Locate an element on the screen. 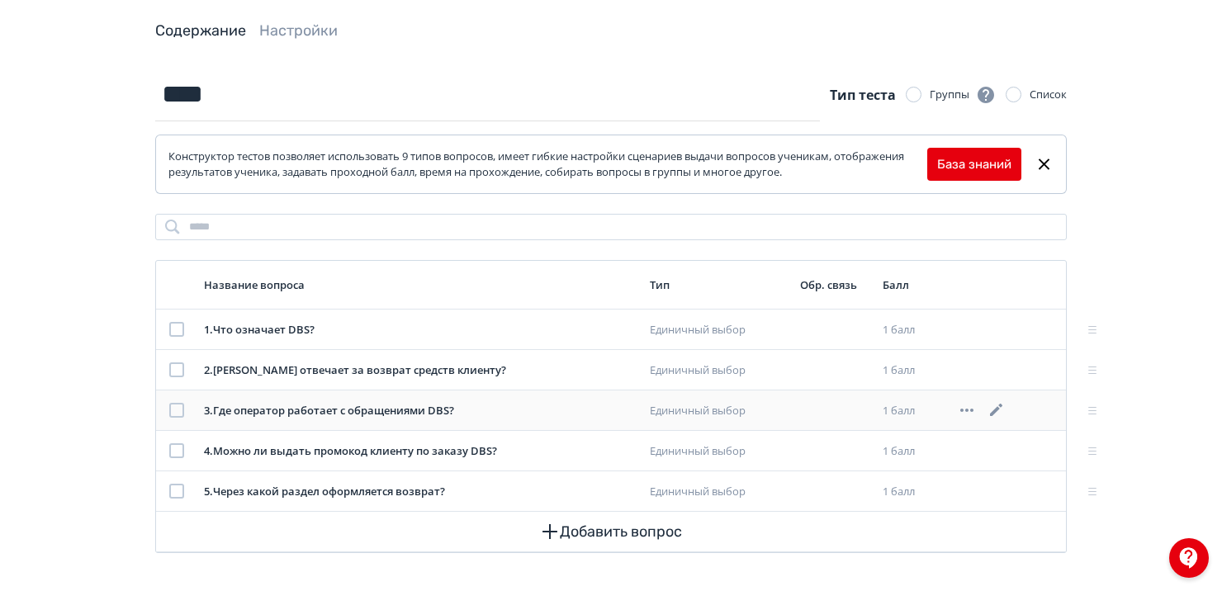 Image resolution: width=1222 pixels, height=591 pixels. a: База знаний is located at coordinates (975, 164).